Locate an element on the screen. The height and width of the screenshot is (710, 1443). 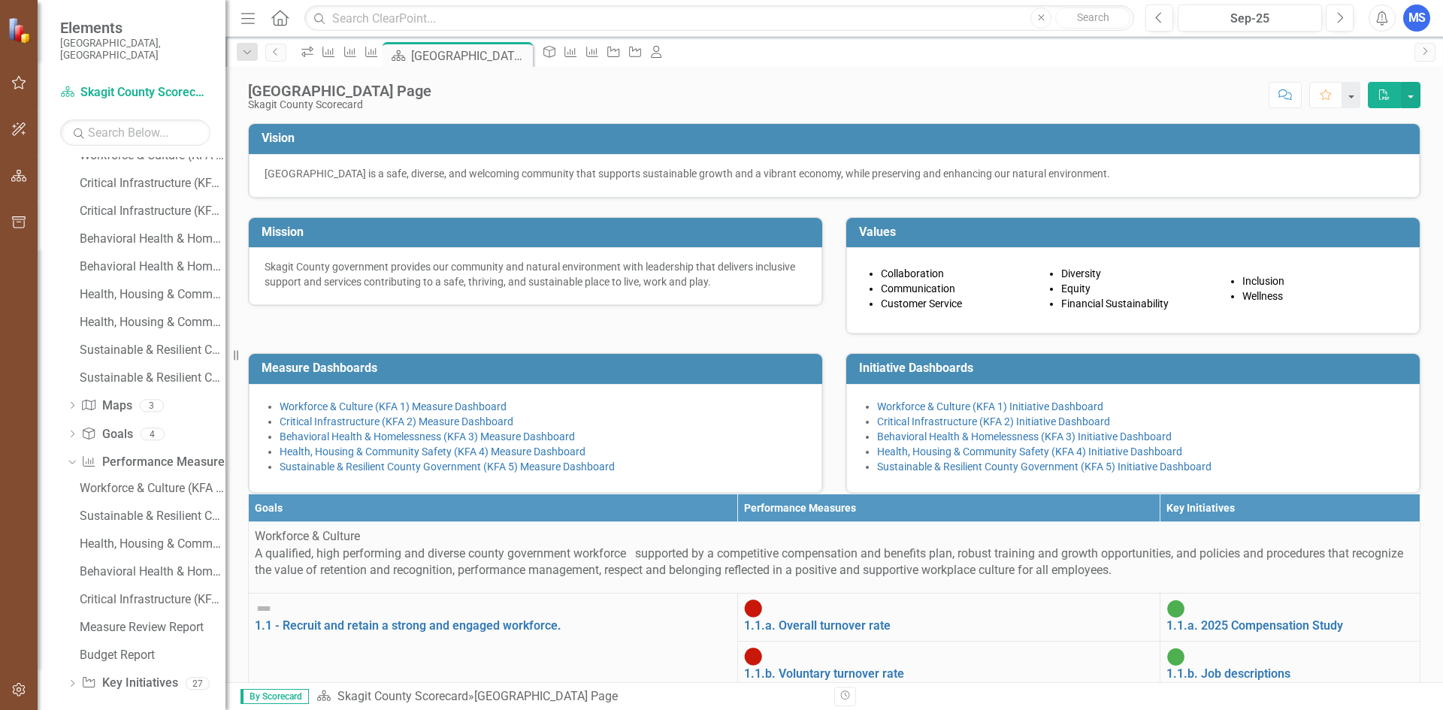
p: Collaboration is located at coordinates (960, 274).